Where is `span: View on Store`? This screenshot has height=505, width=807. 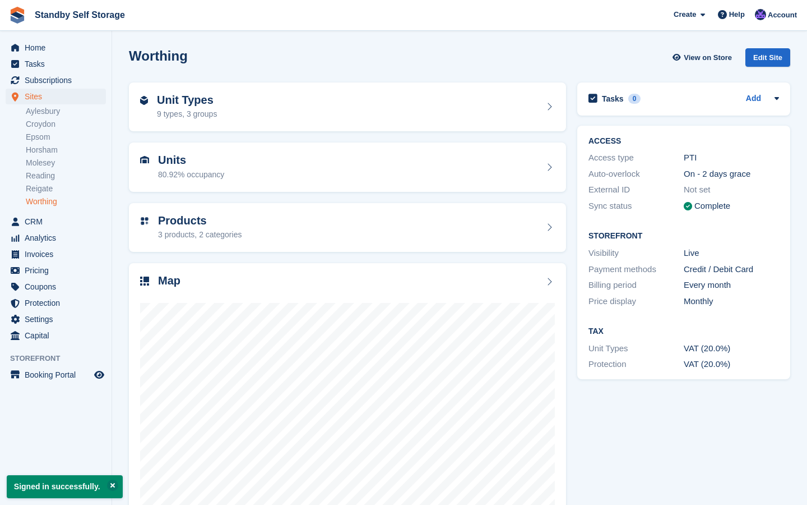 span: View on Store is located at coordinates (708, 58).